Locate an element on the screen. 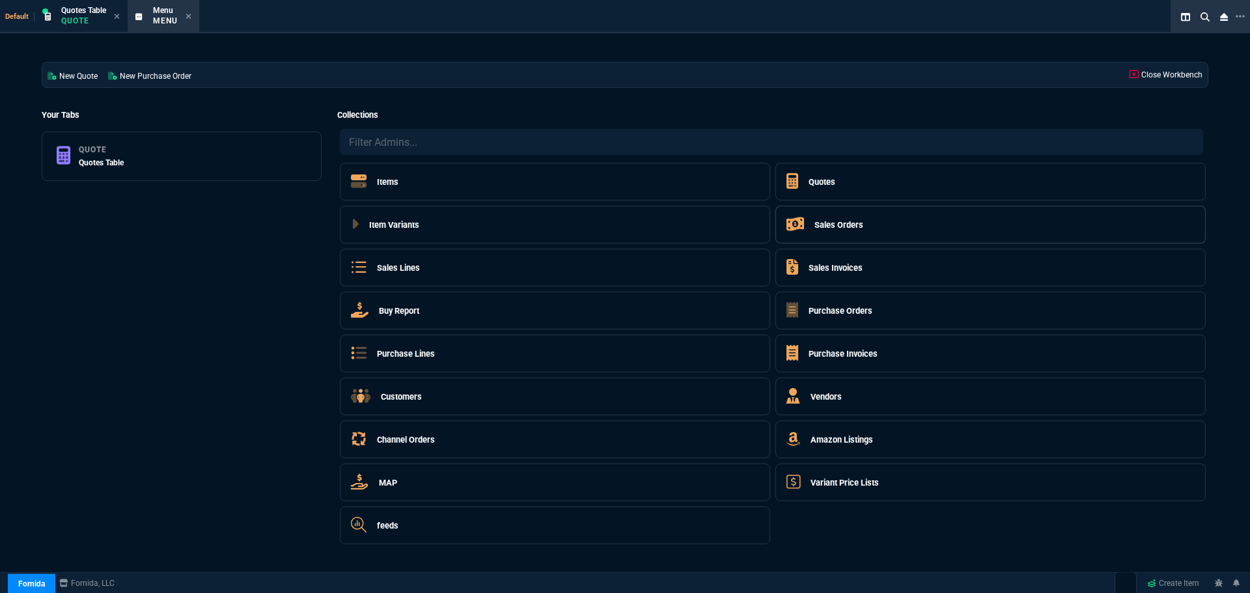 Image resolution: width=1250 pixels, height=593 pixels. span: Default is located at coordinates (20, 16).